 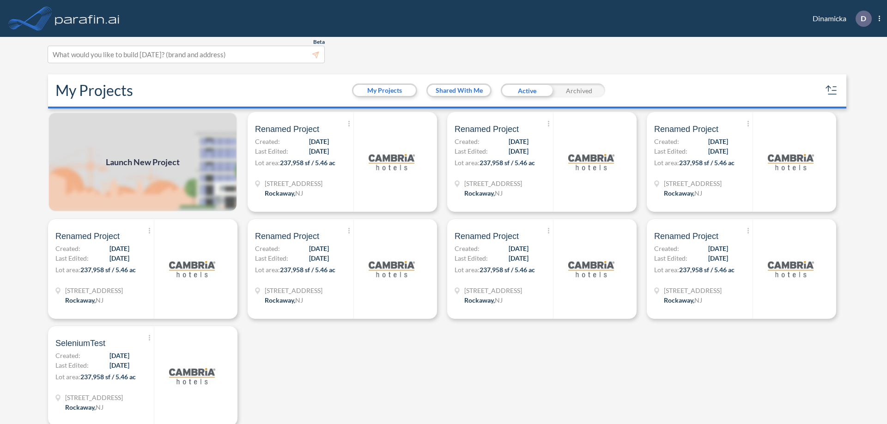 What do you see at coordinates (839, 18) in the screenshot?
I see `div: Dinamicka` at bounding box center [839, 18].